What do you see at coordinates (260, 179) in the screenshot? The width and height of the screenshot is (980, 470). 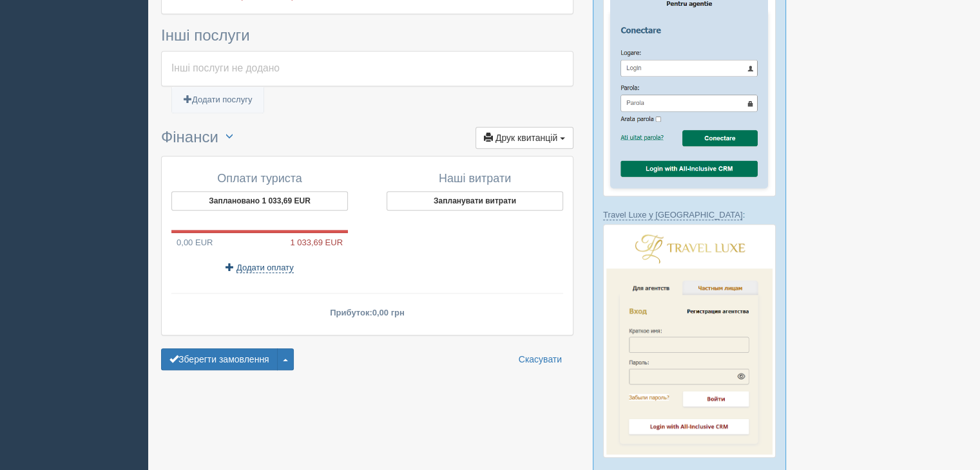 I see `h4: Оплати туриста` at bounding box center [260, 179].